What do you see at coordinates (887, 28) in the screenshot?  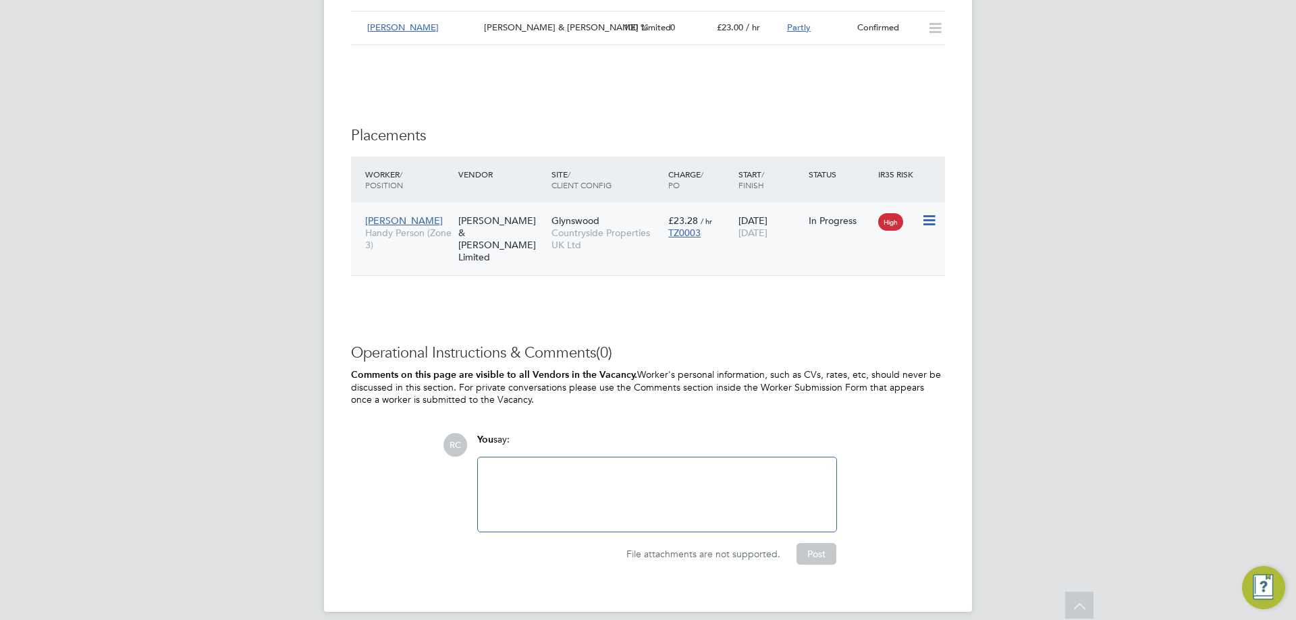 I see `div: Confirmed` at bounding box center [887, 28].